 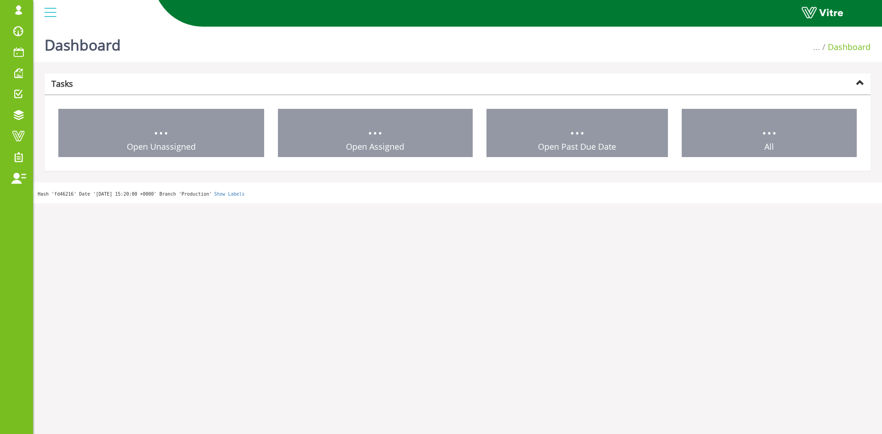 What do you see at coordinates (62, 84) in the screenshot?
I see `strong: Tasks` at bounding box center [62, 84].